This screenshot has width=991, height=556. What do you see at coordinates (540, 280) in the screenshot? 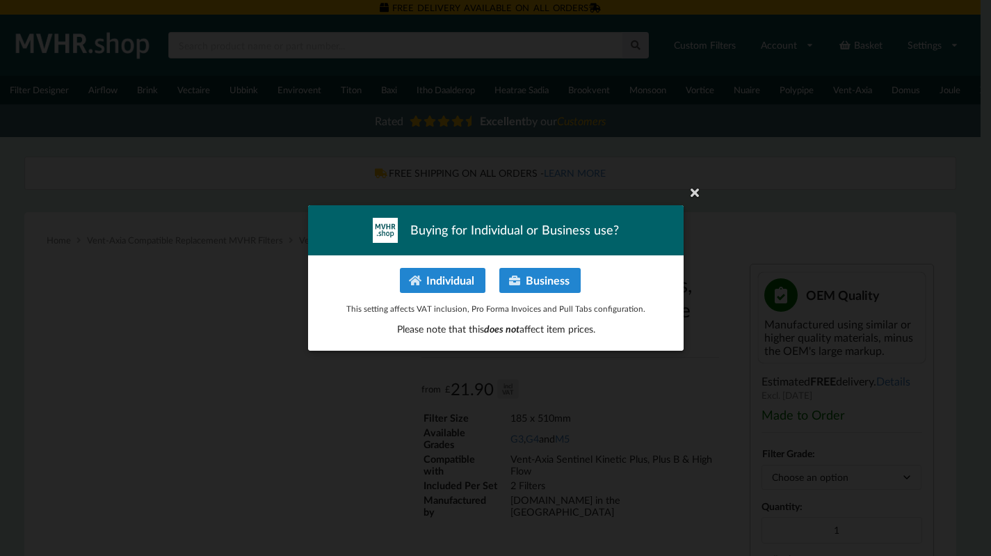
I see `button: Business` at bounding box center [540, 280].